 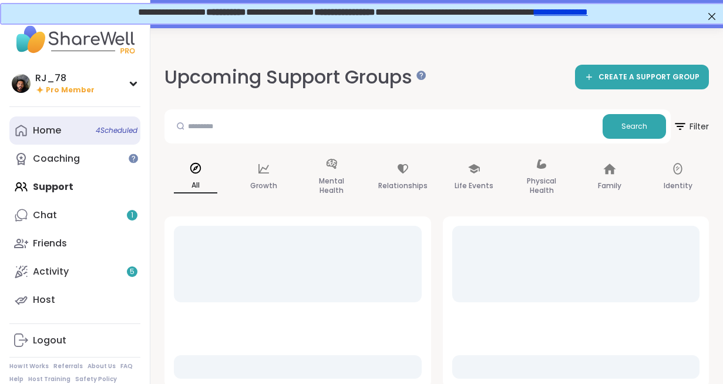 What do you see at coordinates (45, 215) in the screenshot?
I see `div: Chat` at bounding box center [45, 215].